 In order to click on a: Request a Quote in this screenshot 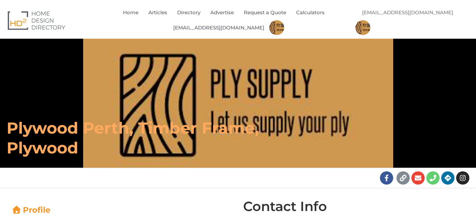, I will do `click(265, 13)`.